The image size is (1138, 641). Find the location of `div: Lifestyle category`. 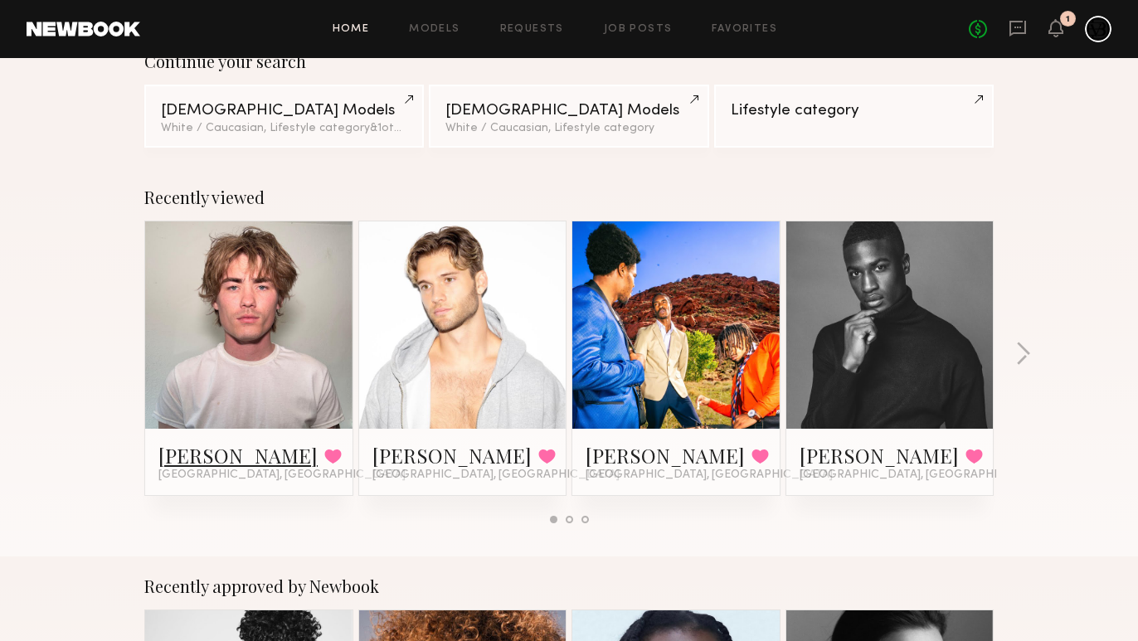

div: Lifestyle category is located at coordinates (853, 110).